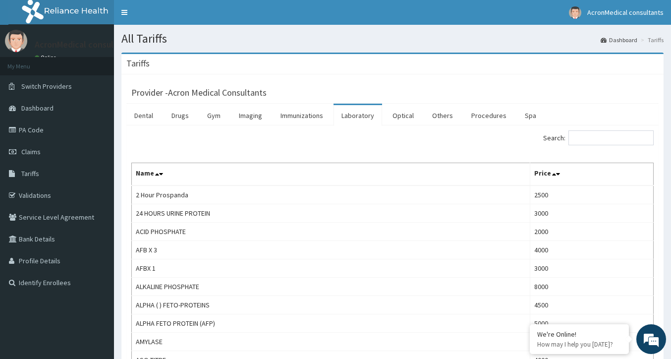 The height and width of the screenshot is (359, 671). Describe the element at coordinates (29, 62) in the screenshot. I see `img: d_794563401_company_1708531726252_794563401` at that location.